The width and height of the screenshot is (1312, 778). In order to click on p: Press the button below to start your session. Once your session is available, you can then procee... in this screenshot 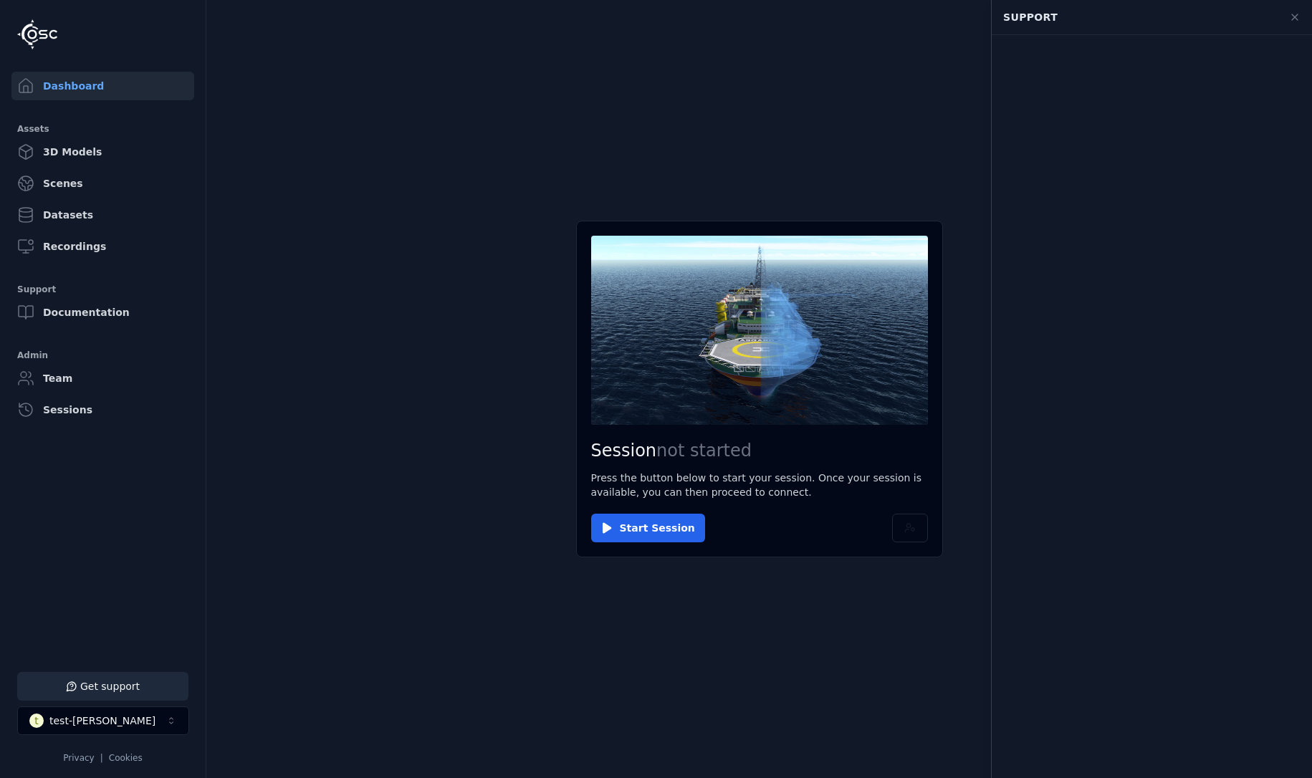, I will do `click(759, 485)`.